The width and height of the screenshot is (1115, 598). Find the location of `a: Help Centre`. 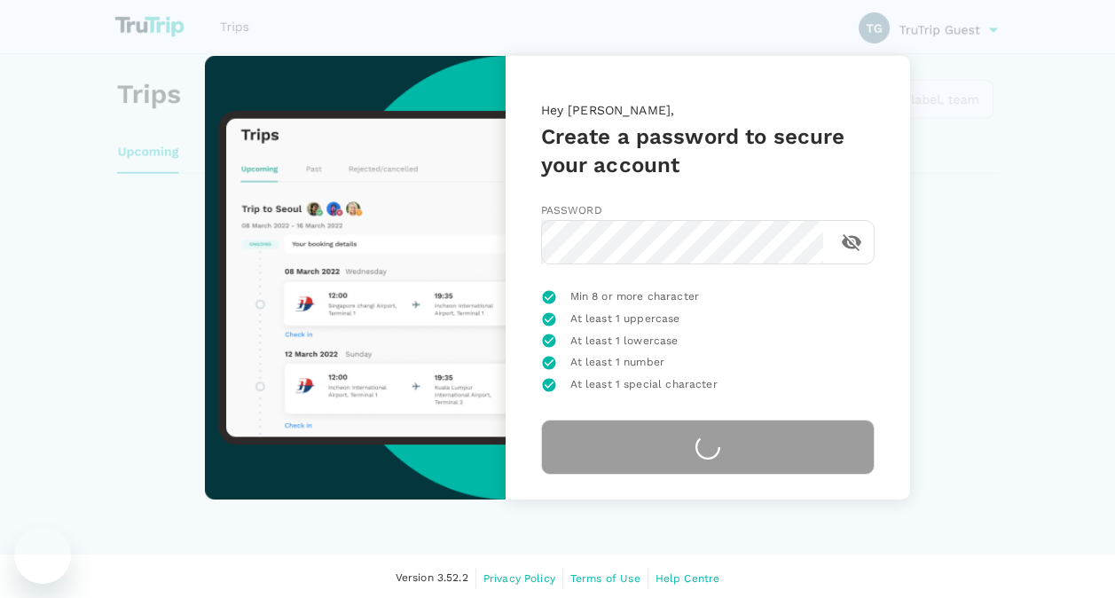

a: Help Centre is located at coordinates (688, 578).